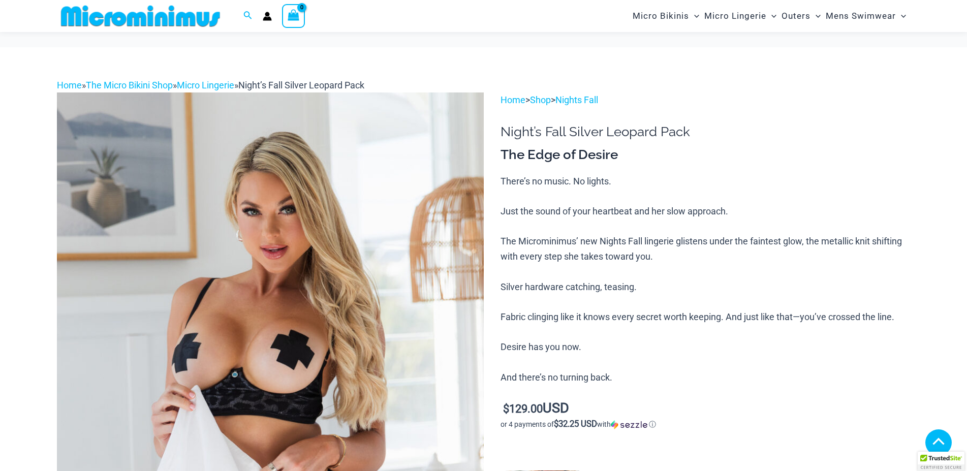 The height and width of the screenshot is (471, 967). Describe the element at coordinates (770, 16) in the screenshot. I see `nav: Site Navigation` at that location.